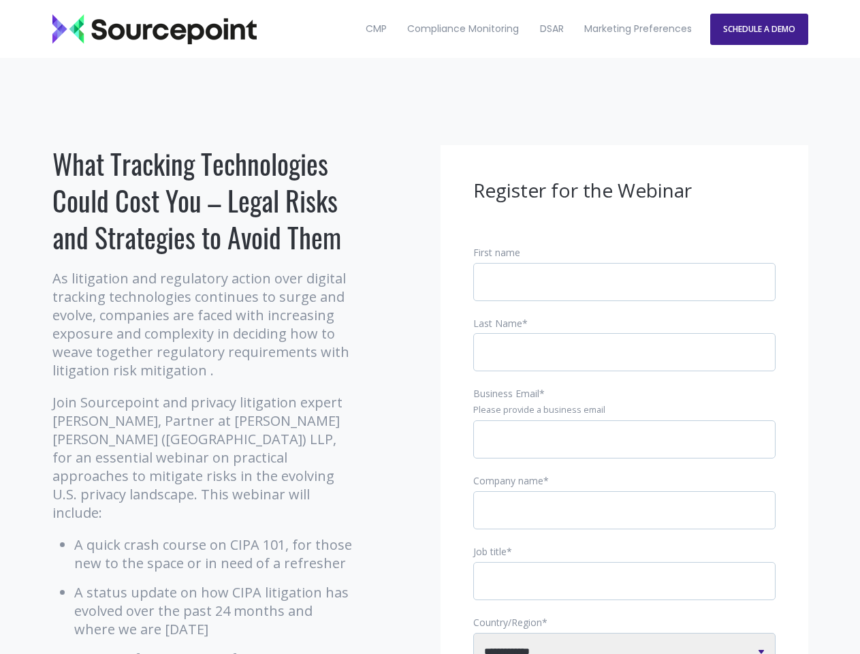 The width and height of the screenshot is (860, 654). What do you see at coordinates (155, 29) in the screenshot?
I see `img: Sourcepoint_logo_black_transparent (2)-2` at bounding box center [155, 29].